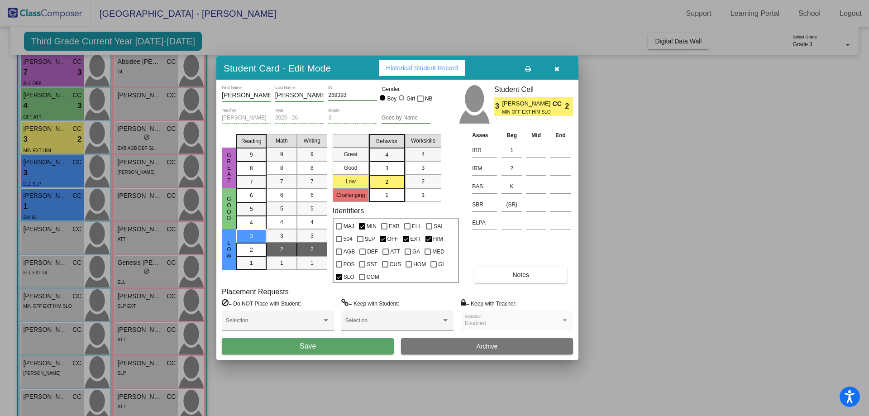 Image resolution: width=869 pixels, height=416 pixels. What do you see at coordinates (349, 226) in the screenshot?
I see `span: MAJ` at bounding box center [349, 226].